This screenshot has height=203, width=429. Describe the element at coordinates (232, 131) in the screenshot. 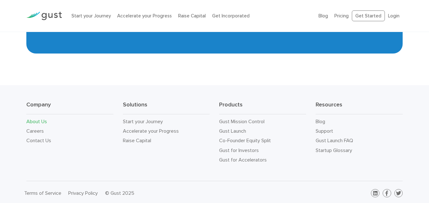

I see `a: Gust Launch` at that location.